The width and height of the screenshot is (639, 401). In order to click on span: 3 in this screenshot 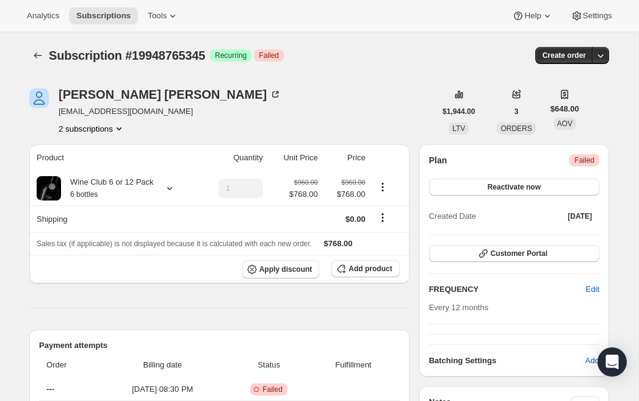, I will do `click(516, 112)`.